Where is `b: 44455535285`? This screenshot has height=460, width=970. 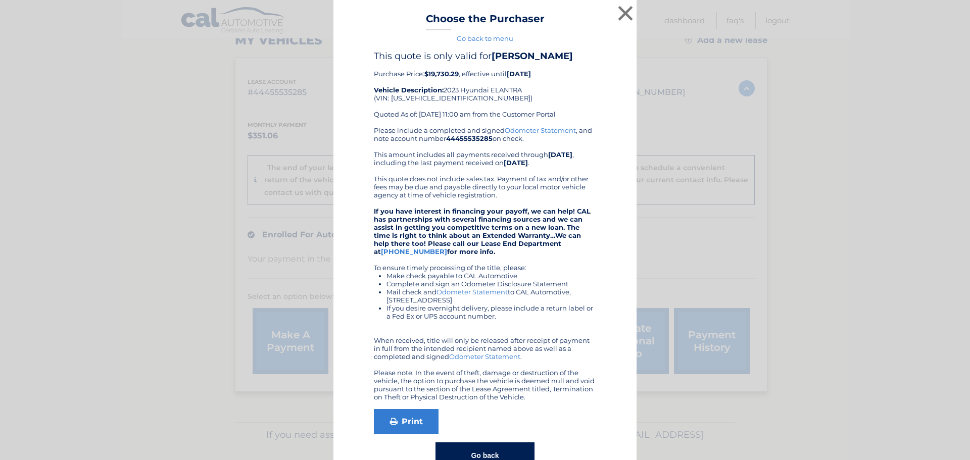
b: 44455535285 is located at coordinates (469, 138).